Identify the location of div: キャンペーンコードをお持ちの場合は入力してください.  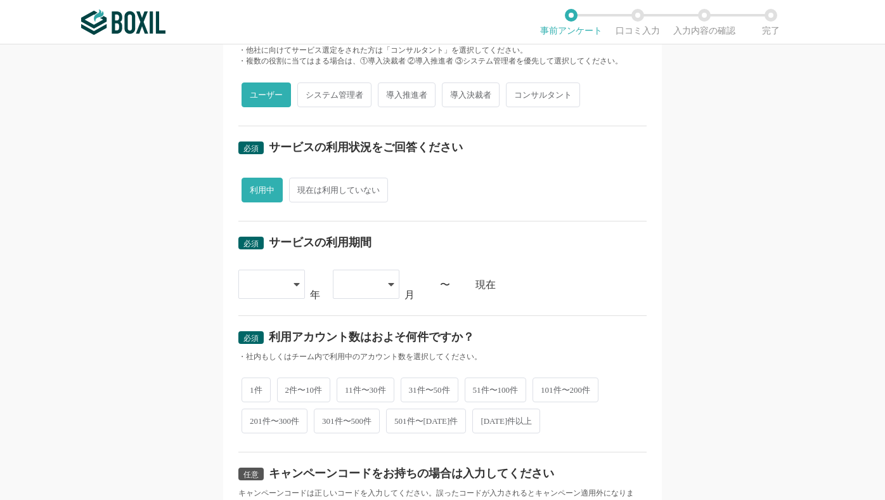
(412, 473).